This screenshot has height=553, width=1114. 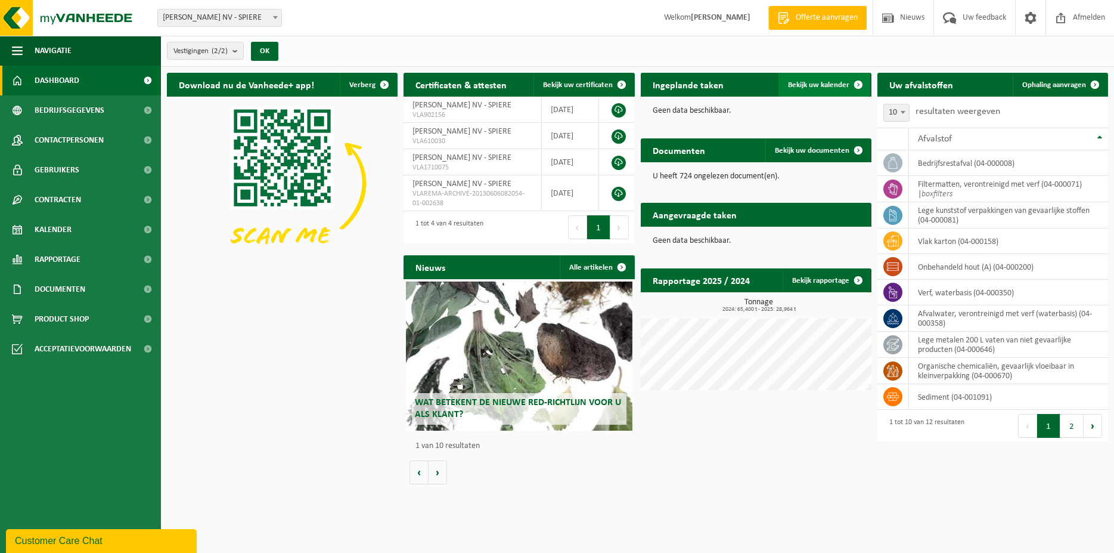 What do you see at coordinates (57, 80) in the screenshot?
I see `span: Dashboard` at bounding box center [57, 80].